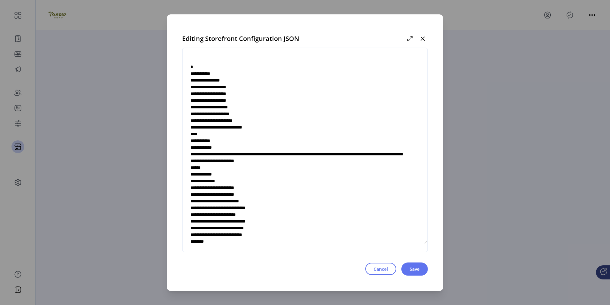  What do you see at coordinates (381, 268) in the screenshot?
I see `span: Cancel` at bounding box center [381, 268].